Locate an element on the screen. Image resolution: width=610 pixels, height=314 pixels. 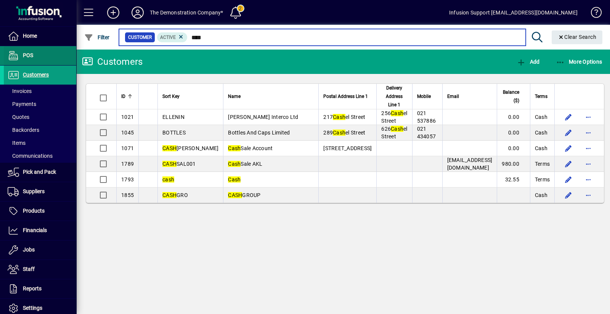
a: Products is located at coordinates (40, 211).